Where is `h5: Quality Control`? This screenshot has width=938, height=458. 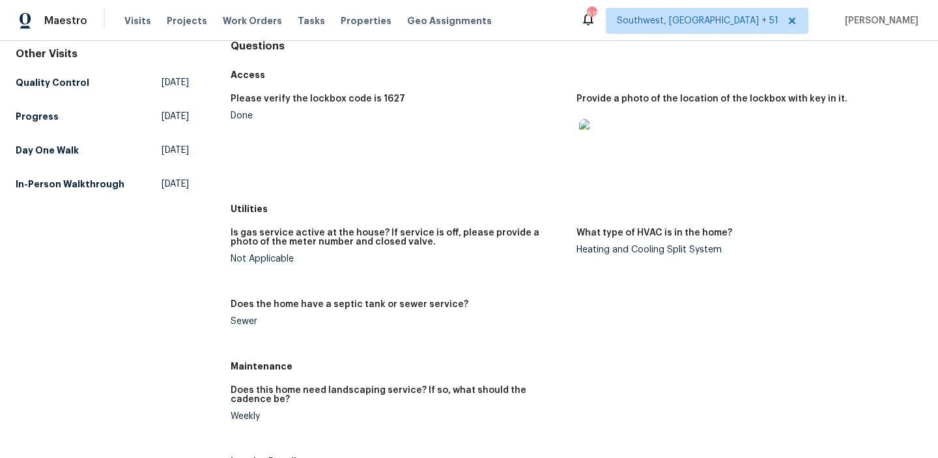 h5: Quality Control is located at coordinates (52, 83).